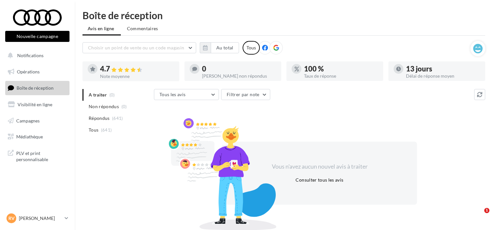 The image size is (493, 230). Describe the element at coordinates (28, 71) in the screenshot. I see `span: Opérations` at that location.